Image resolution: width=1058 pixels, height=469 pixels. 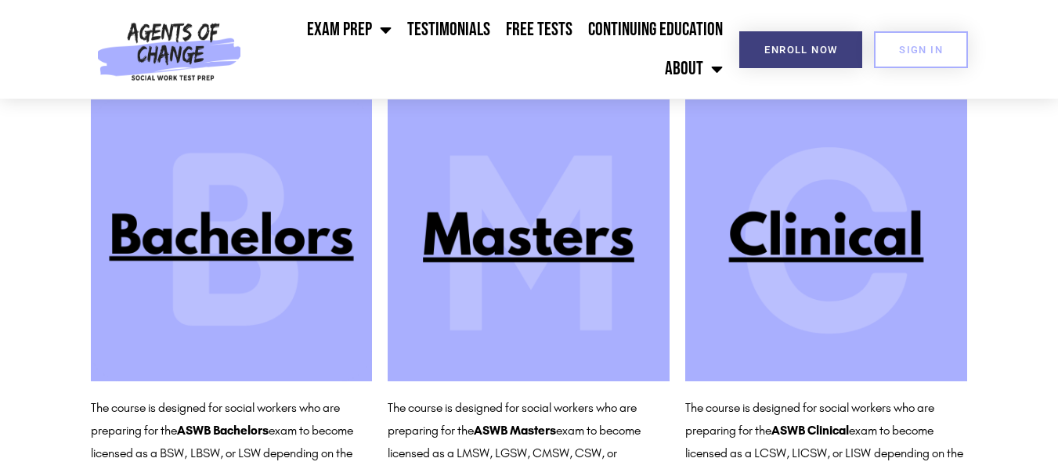 What do you see at coordinates (694, 69) in the screenshot?
I see `a: About` at bounding box center [694, 69].